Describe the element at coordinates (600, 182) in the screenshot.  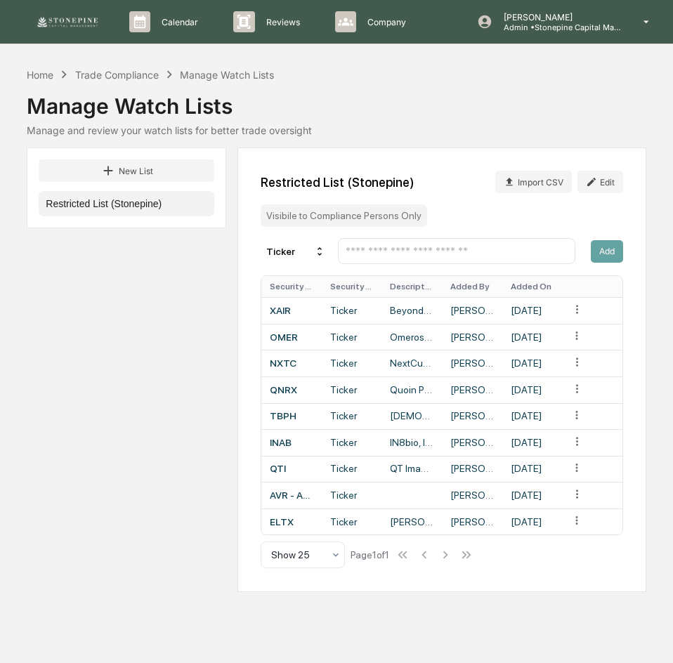
I see `button: Edit` at that location.